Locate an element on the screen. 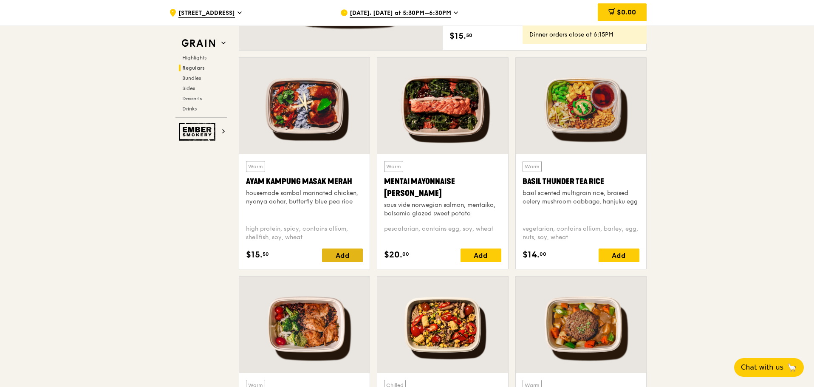 The height and width of the screenshot is (387, 814). span: $0.00 is located at coordinates (626, 12).